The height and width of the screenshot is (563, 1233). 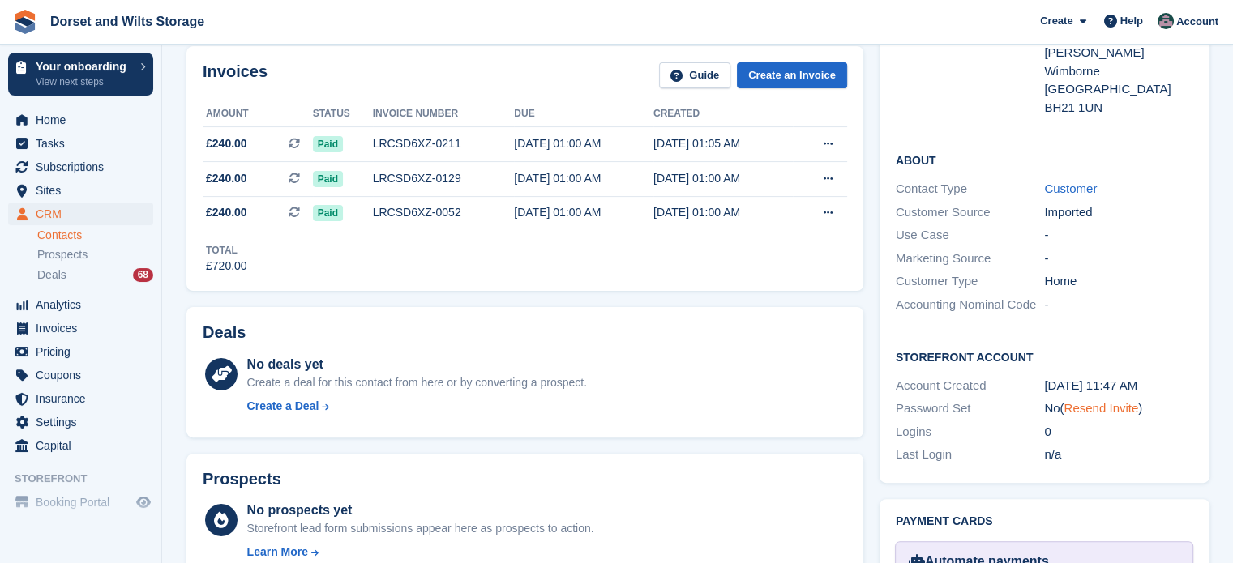 I want to click on div: Total, so click(x=226, y=250).